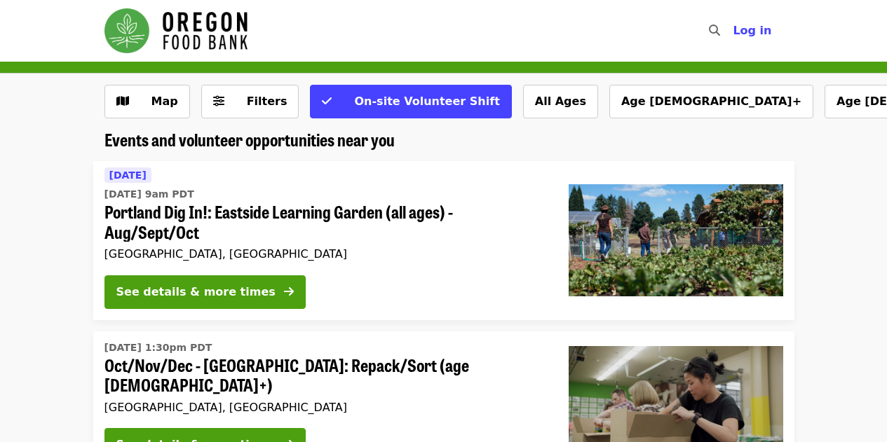 This screenshot has height=442, width=887. What do you see at coordinates (715, 30) in the screenshot?
I see `i: search icon` at bounding box center [715, 30].